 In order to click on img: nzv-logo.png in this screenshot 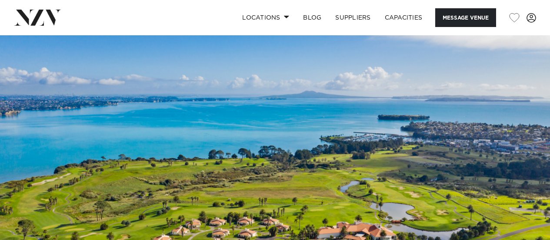, I will do `click(37, 17)`.